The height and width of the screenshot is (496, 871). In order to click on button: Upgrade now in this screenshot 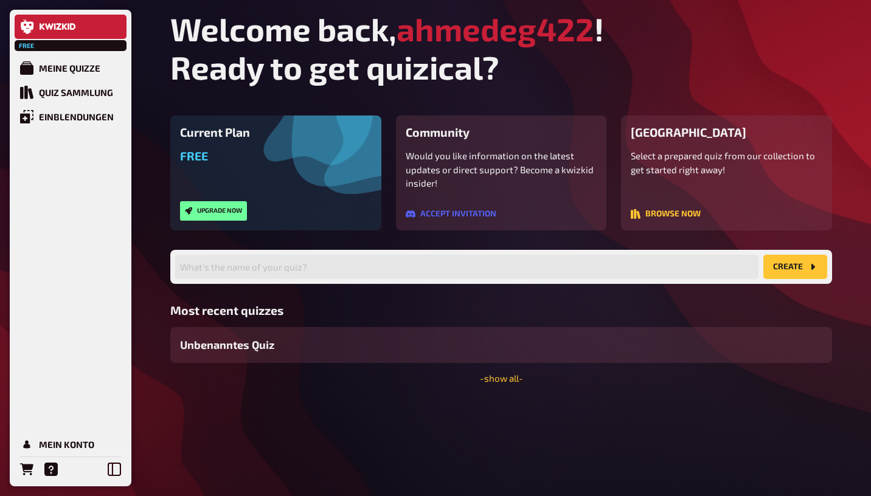, I will do `click(214, 211)`.